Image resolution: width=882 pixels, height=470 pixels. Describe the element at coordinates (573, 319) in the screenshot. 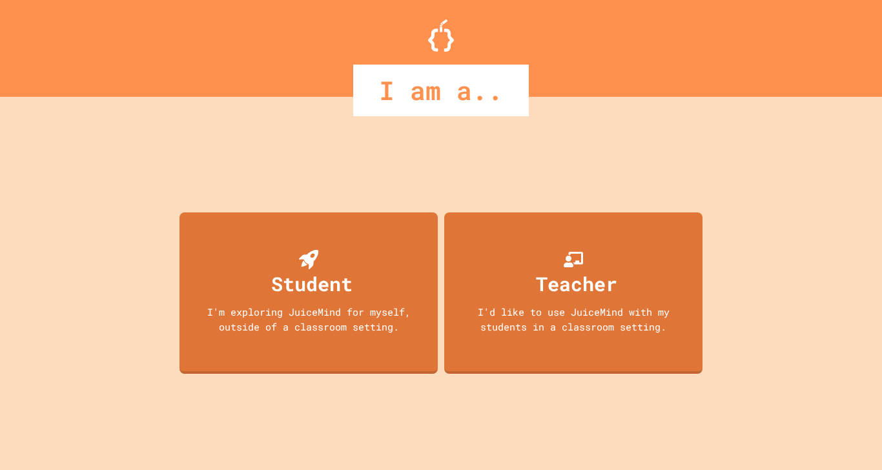

I see `div: I'd like to use JuiceMind with my students in a classroom setting.` at that location.